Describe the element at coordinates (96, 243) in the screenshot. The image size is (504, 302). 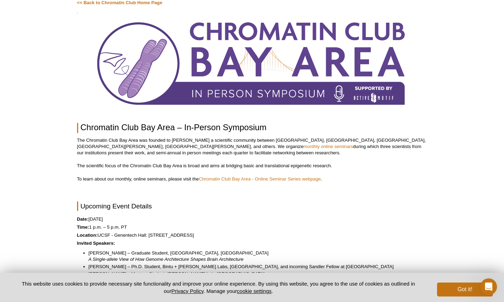
I see `strong: Invited Speakers:` at that location.